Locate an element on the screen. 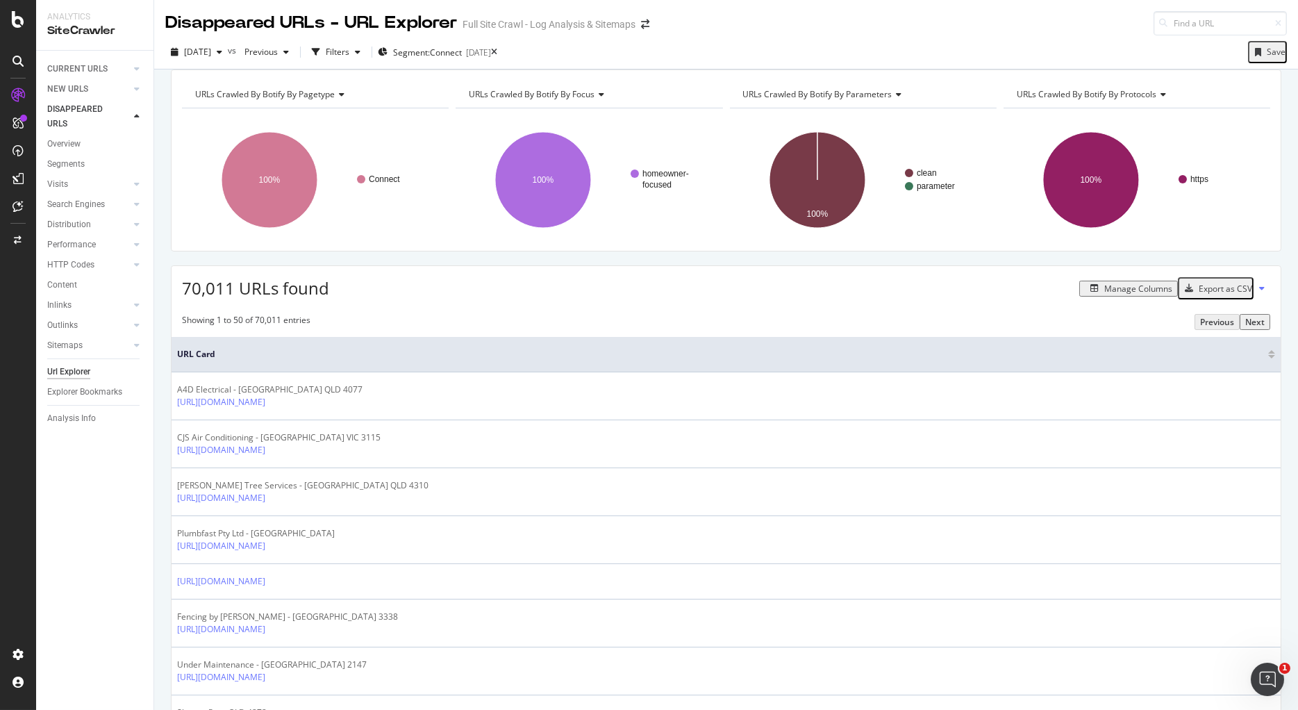 Image resolution: width=1298 pixels, height=710 pixels. div: NEW URLS is located at coordinates (67, 89).